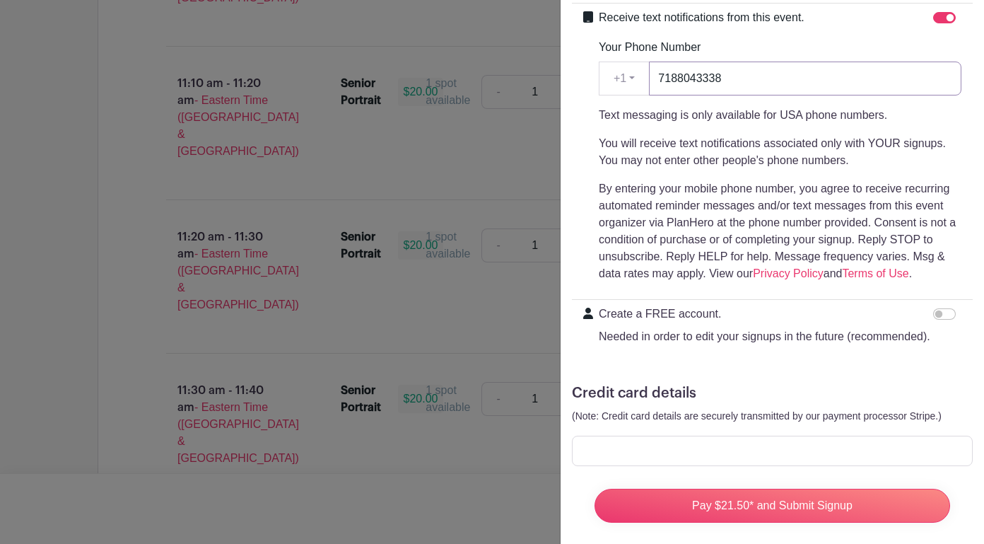 The height and width of the screenshot is (544, 984). I want to click on p: Create a FREE account., so click(764, 314).